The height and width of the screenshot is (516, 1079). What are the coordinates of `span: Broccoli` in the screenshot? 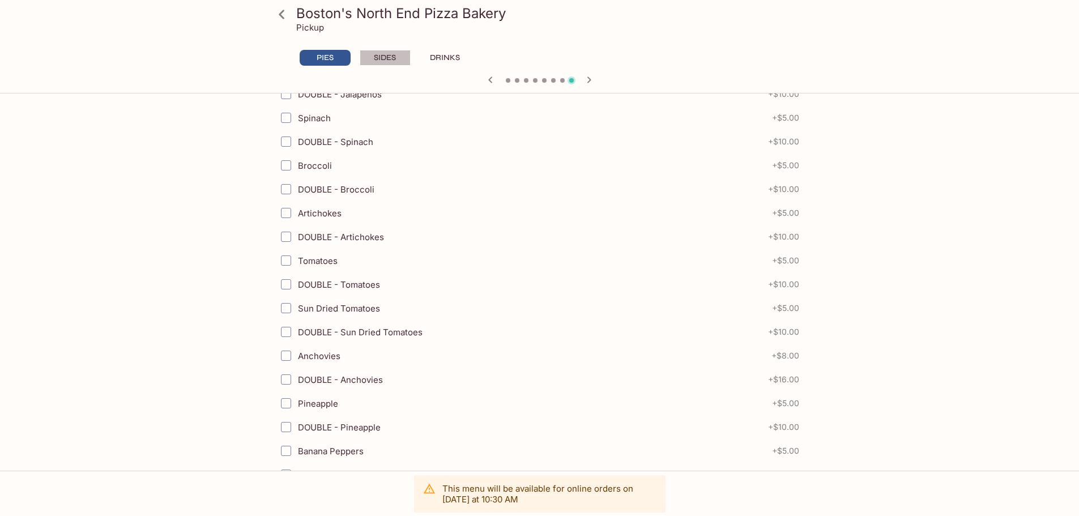 It's located at (315, 165).